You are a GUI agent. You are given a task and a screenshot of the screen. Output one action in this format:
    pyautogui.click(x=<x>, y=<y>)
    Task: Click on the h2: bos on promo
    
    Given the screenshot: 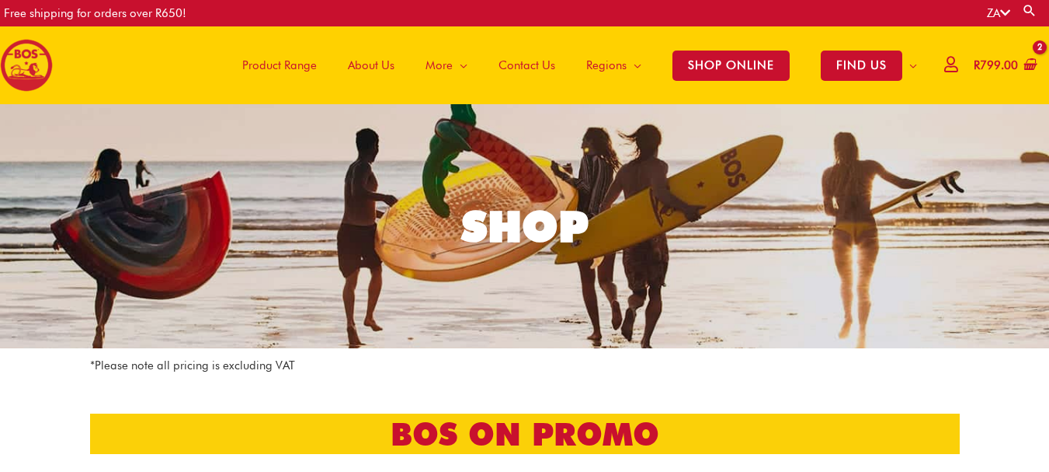 What is the action you would take?
    pyautogui.click(x=525, y=433)
    